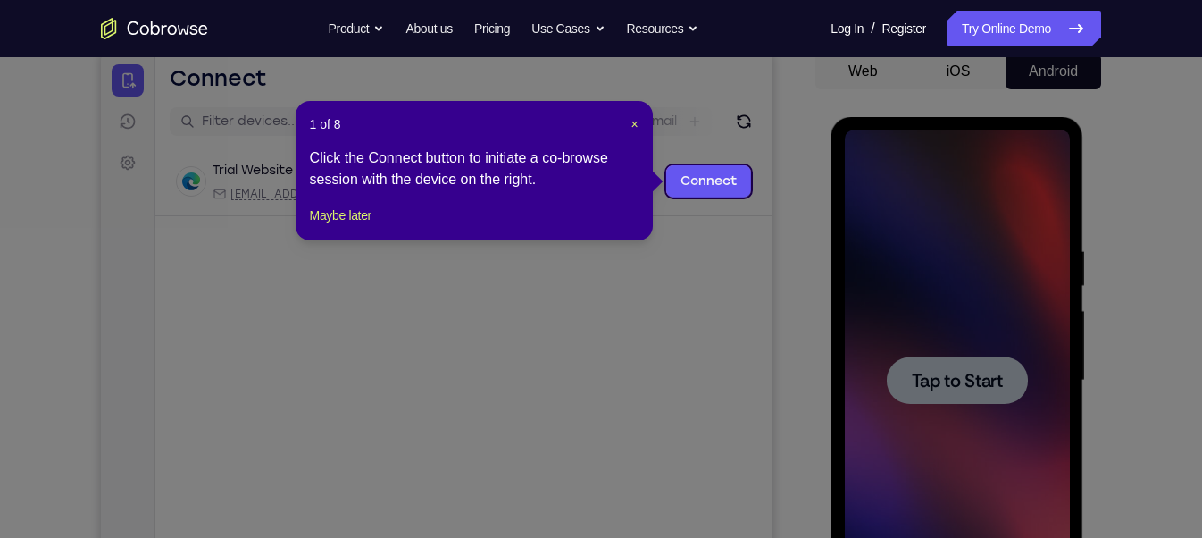 The image size is (1202, 538). What do you see at coordinates (152, 117) in the screenshot?
I see `div: Trial Website` at bounding box center [152, 117].